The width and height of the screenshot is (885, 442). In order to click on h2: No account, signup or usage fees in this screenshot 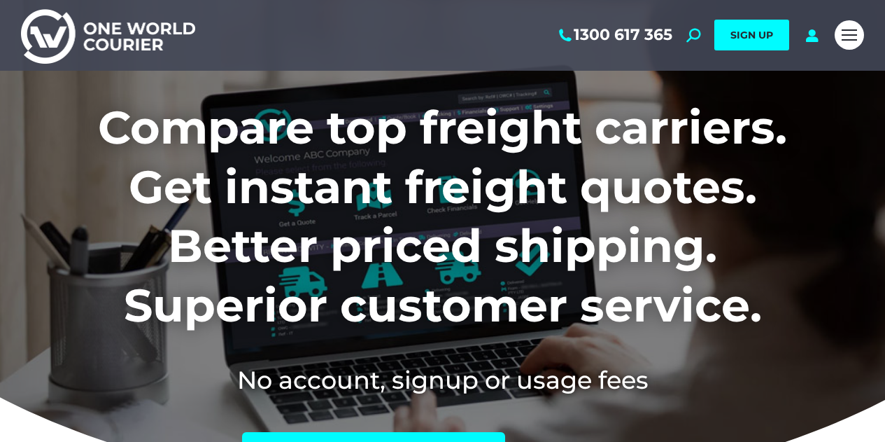, I will do `click(442, 379)`.